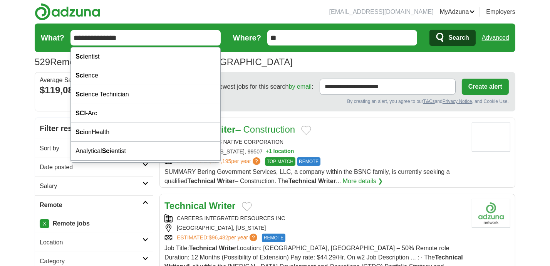 The image size is (550, 266). Describe the element at coordinates (145, 75) in the screenshot. I see `div: ence` at that location.